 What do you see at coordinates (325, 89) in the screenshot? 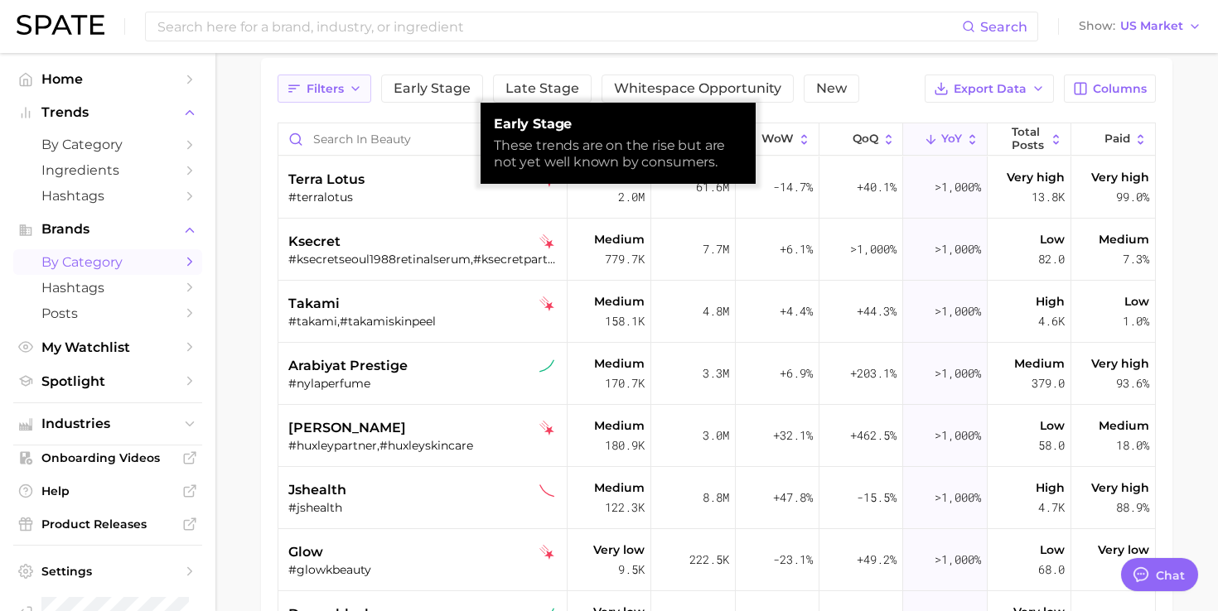
I see `span: Filters` at bounding box center [325, 89].